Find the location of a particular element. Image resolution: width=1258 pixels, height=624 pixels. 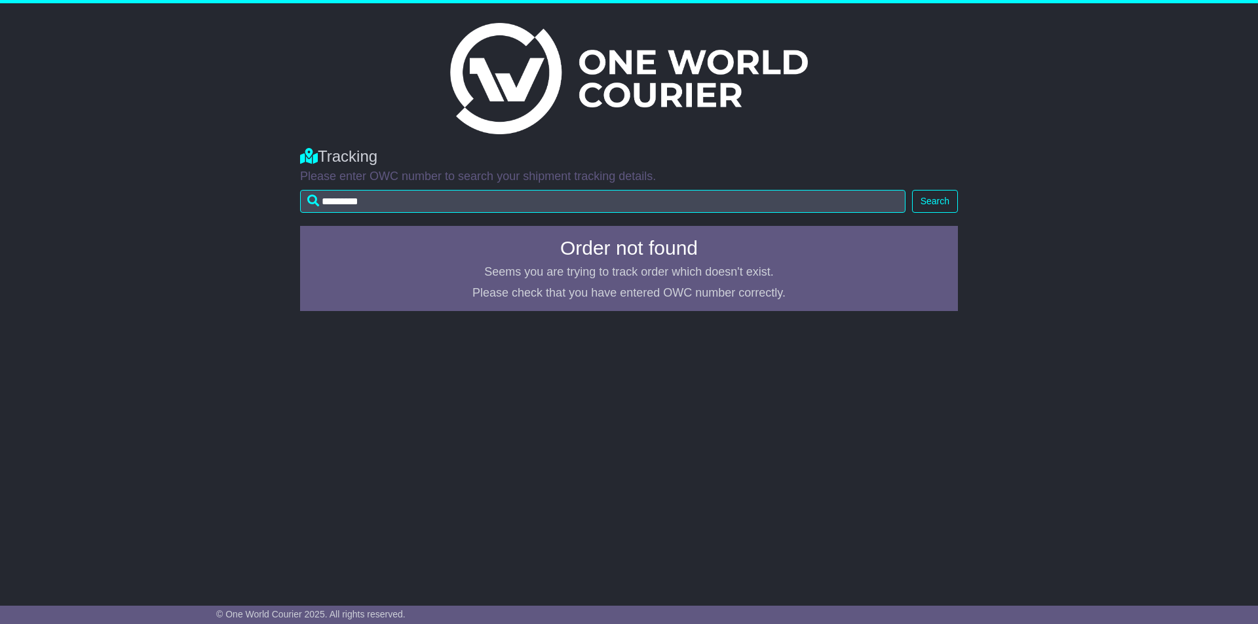

span: © One World Courier 2025. All rights reserved. is located at coordinates (310, 614).